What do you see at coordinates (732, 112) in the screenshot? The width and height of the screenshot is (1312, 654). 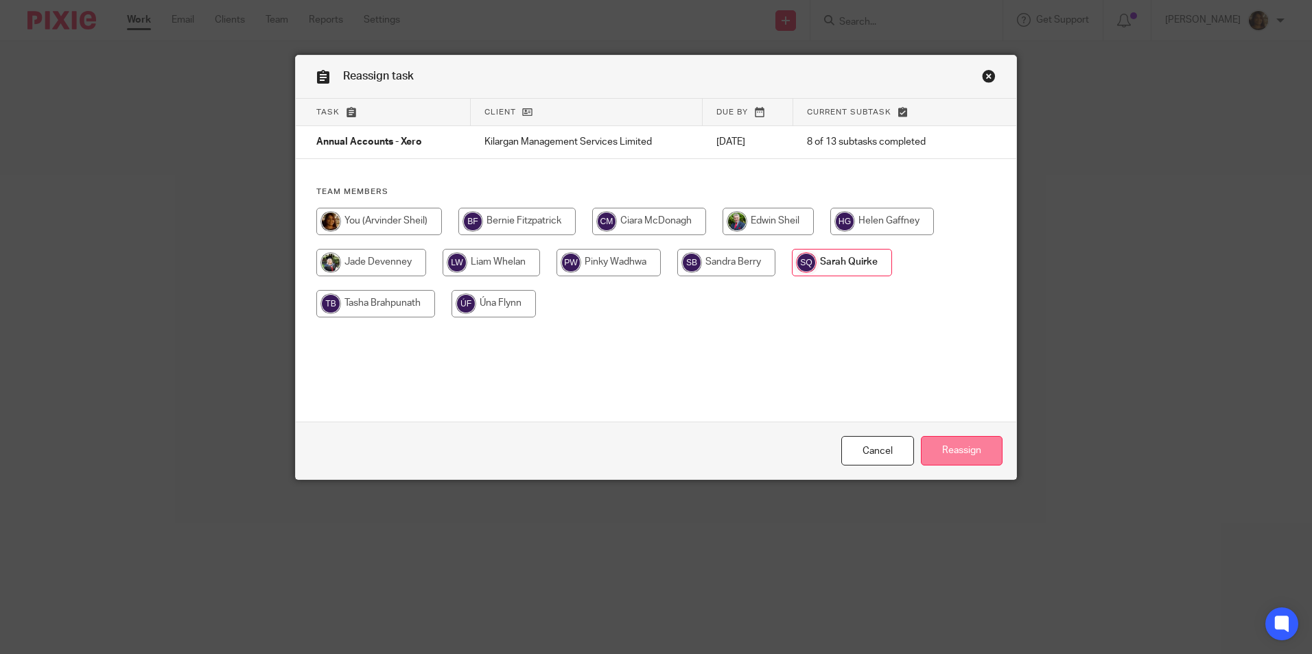 I see `span: Due by` at bounding box center [732, 112].